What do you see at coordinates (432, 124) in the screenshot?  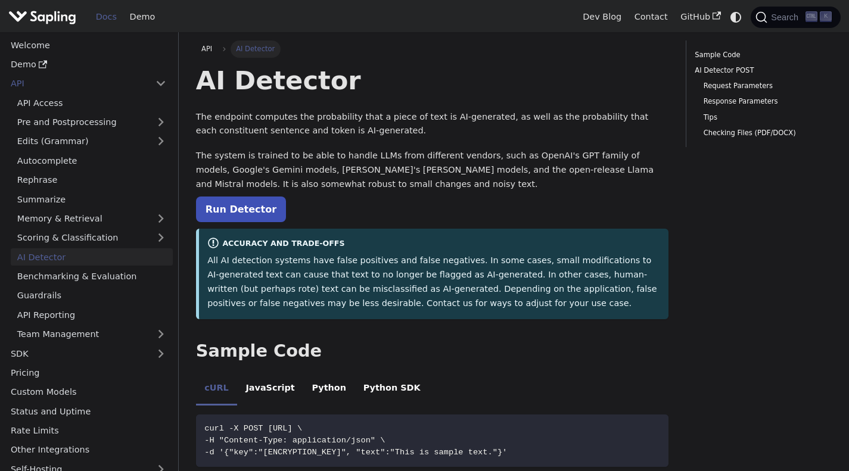 I see `p: The endpoint computes the probability that a piece of text is AI-generated, as well as the probab...` at bounding box center [432, 124].